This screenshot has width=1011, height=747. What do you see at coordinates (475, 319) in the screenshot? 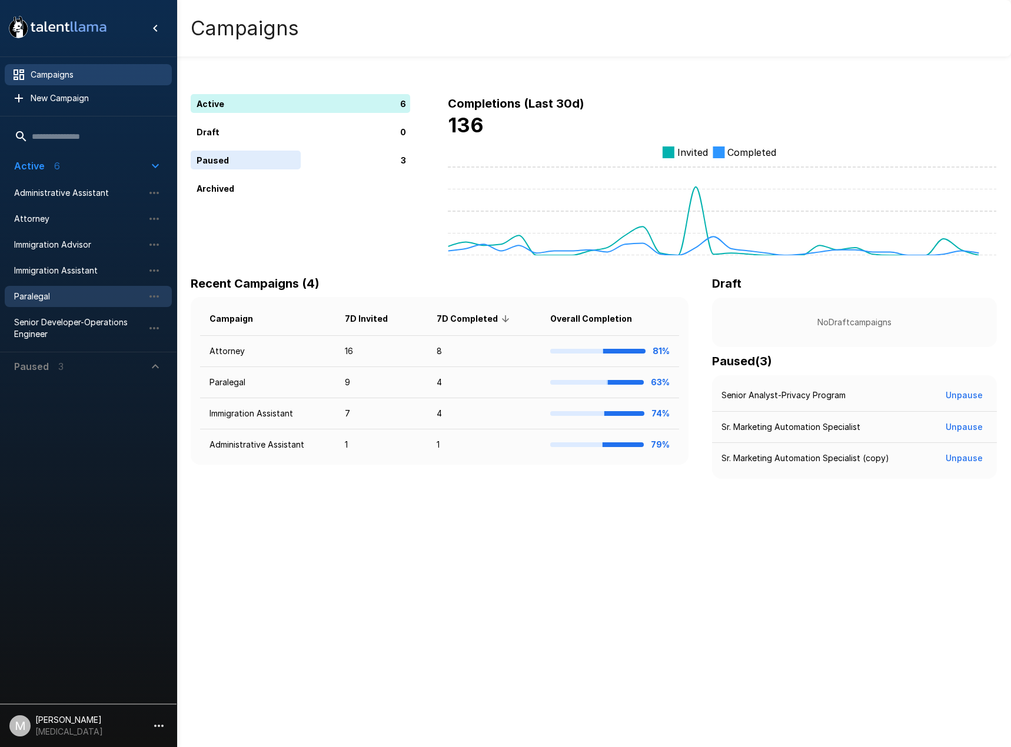
I see `span: 7D Completed` at bounding box center [475, 319].